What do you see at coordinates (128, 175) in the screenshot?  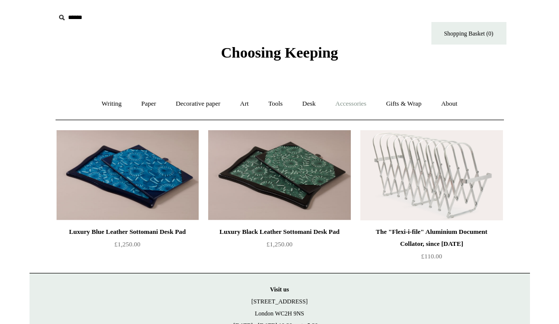 I see `a: Luxury Blue Leather Sottomani Desk Pad Luxury Blue Leather Sottomani Desk Pad` at bounding box center [128, 175].